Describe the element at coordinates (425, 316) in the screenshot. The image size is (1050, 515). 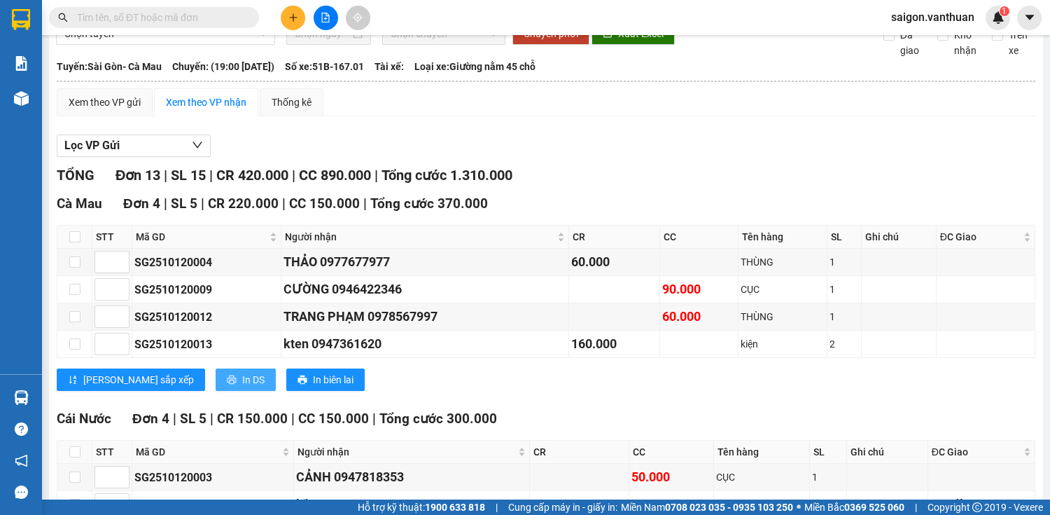
I see `div: TRANG PHẠM 0978567997` at that location.